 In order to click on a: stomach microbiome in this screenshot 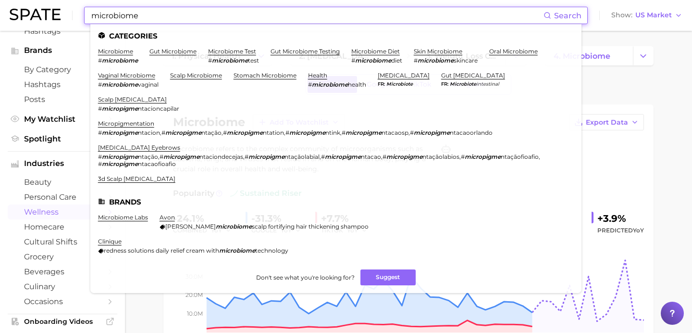, I will do `click(265, 75)`.